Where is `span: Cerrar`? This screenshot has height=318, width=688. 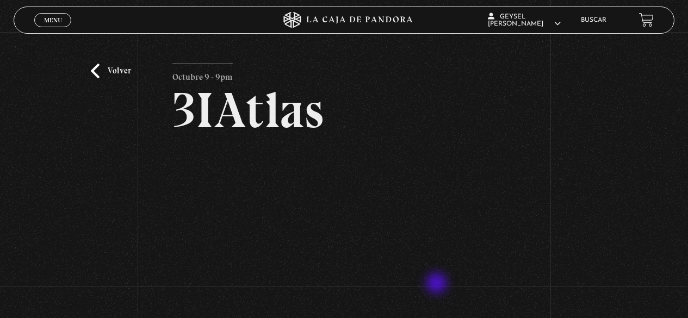 span: Cerrar is located at coordinates (53, 29).